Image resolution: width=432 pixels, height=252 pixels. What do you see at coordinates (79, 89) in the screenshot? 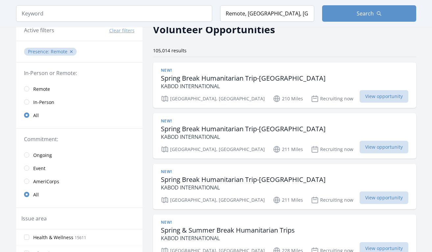
I see `a: Remote` at bounding box center [79, 89].